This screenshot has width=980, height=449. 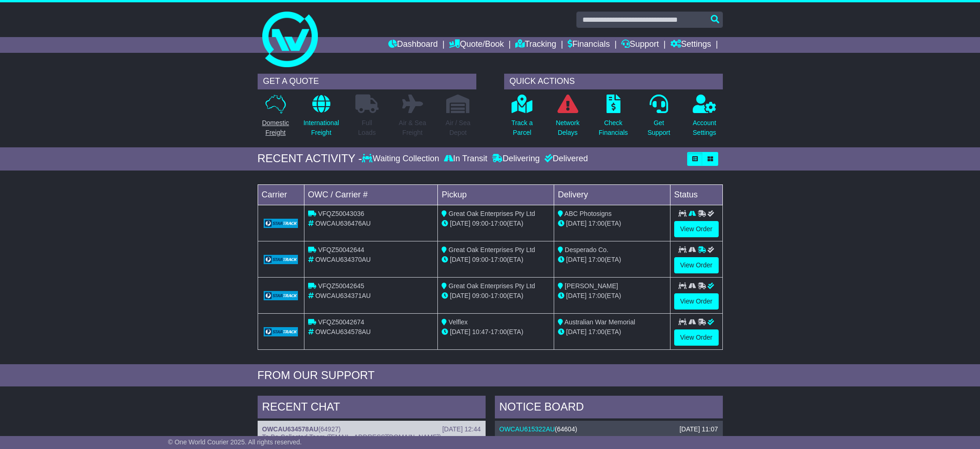 What do you see at coordinates (612, 195) in the screenshot?
I see `td: Delivery` at bounding box center [612, 195].